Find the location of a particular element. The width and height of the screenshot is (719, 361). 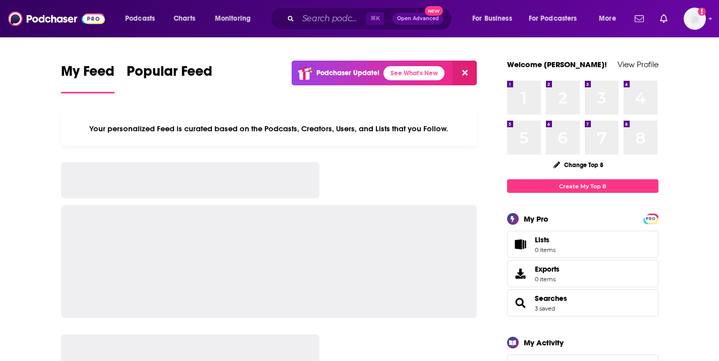

button: Open AdvancedNew is located at coordinates (418, 19).